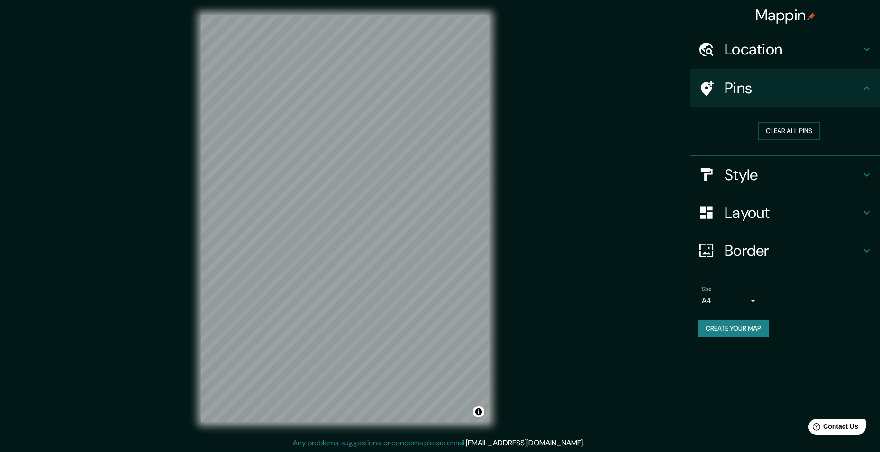 This screenshot has height=452, width=880. What do you see at coordinates (811, 17) in the screenshot?
I see `img: pin-icon.png` at bounding box center [811, 17].